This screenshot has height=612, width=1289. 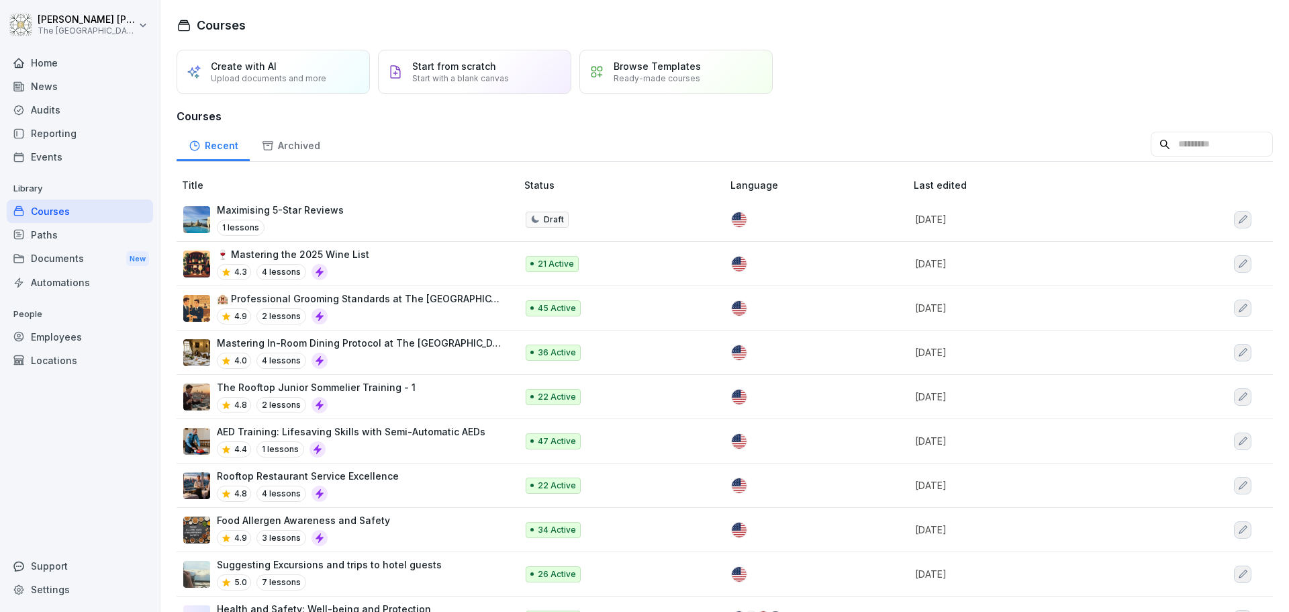 What do you see at coordinates (291, 144) in the screenshot?
I see `div: Archived` at bounding box center [291, 144].